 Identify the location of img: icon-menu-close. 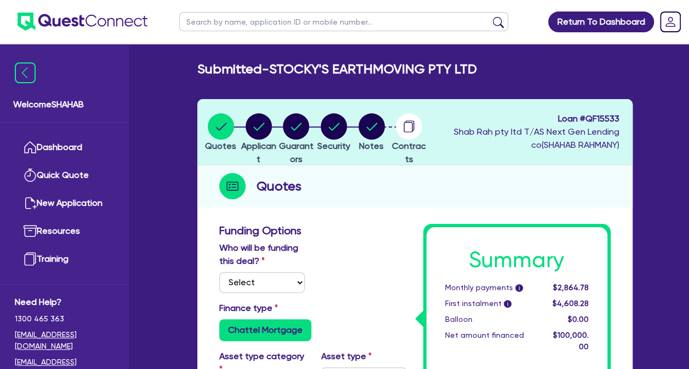
(25, 73).